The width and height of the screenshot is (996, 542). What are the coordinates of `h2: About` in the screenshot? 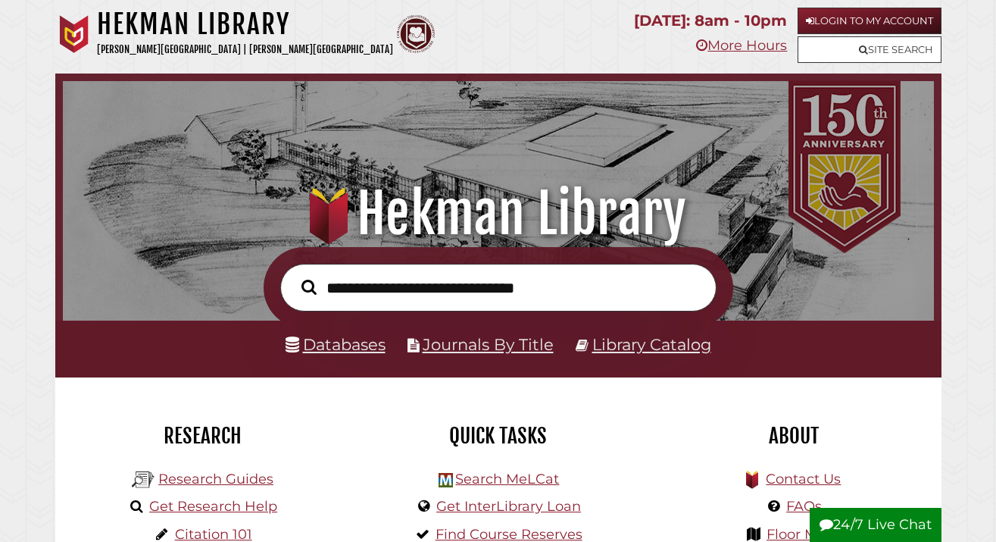 It's located at (794, 436).